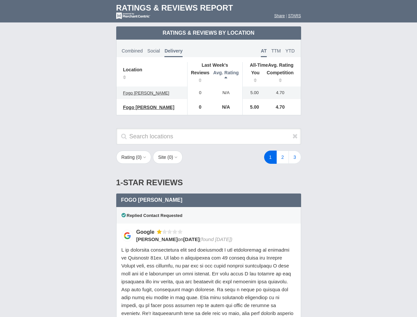 This screenshot has height=317, width=417. Describe the element at coordinates (154, 51) in the screenshot. I see `span: Social` at that location.